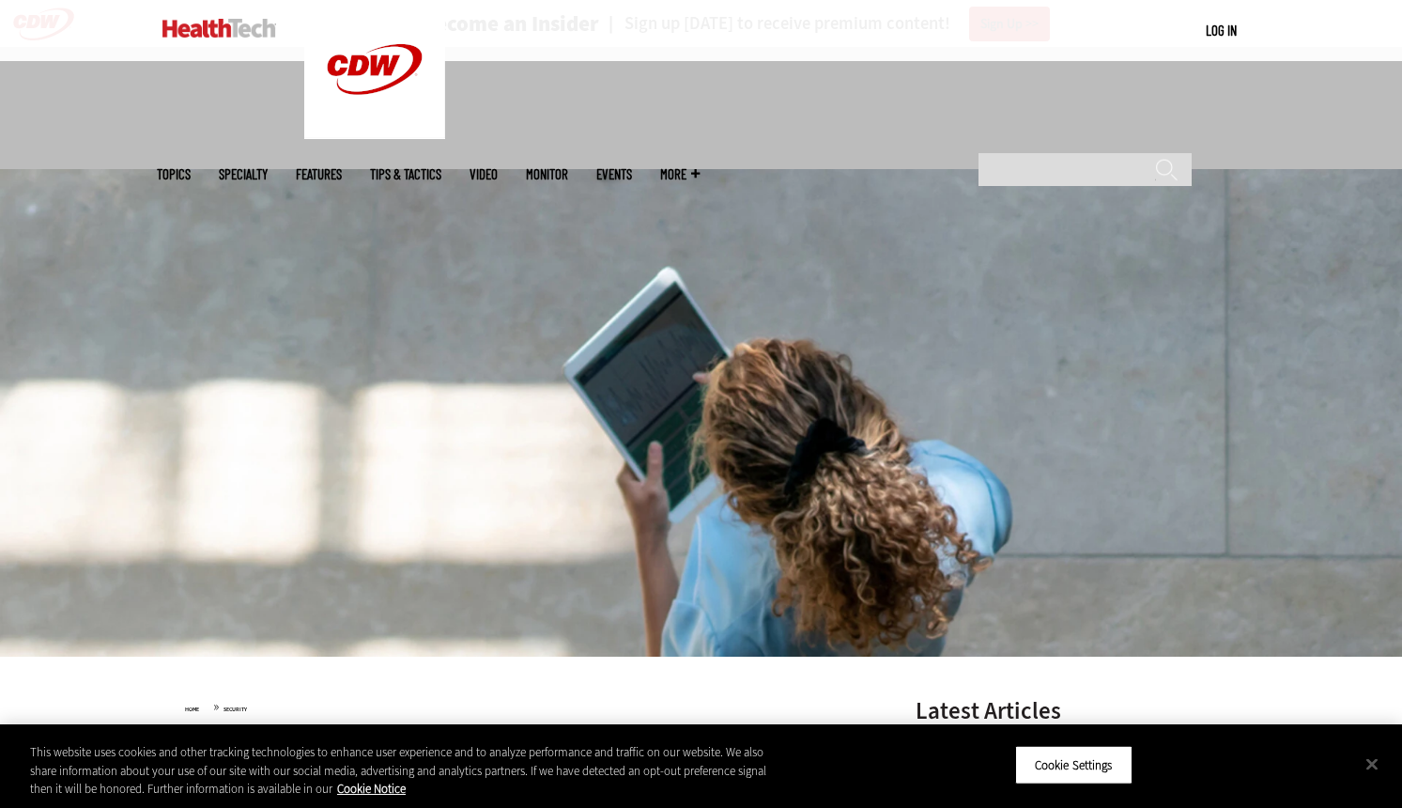  Describe the element at coordinates (400, 770) in the screenshot. I see `div: This website uses cookies and other tracking technologies to enhance user experience and to analy...` at that location.